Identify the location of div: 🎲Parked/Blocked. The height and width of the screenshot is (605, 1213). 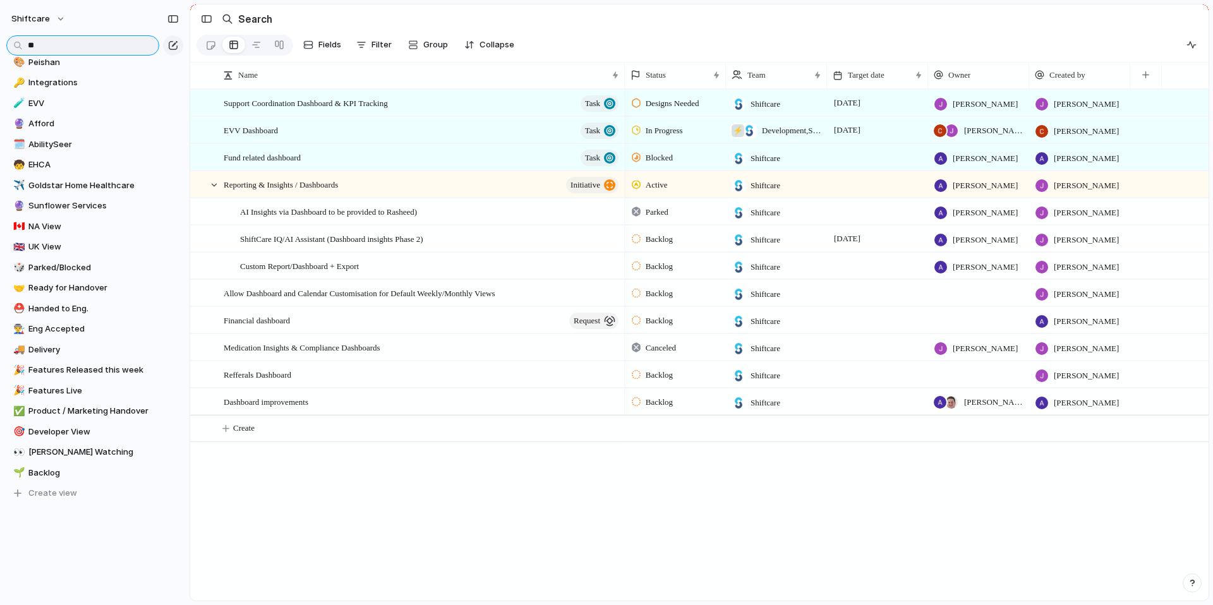
(95, 268).